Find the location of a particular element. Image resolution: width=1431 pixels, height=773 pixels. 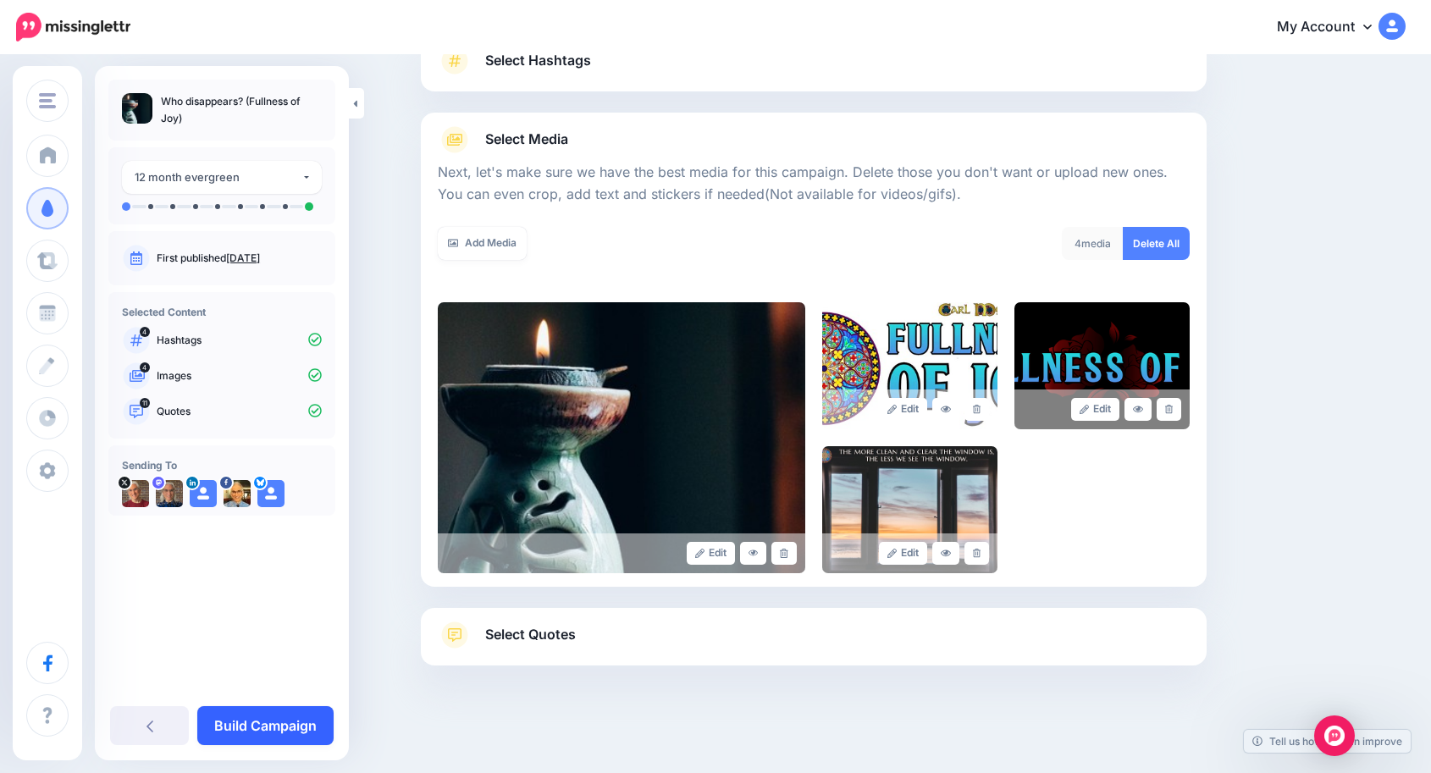

p: Next, let's make sure we have the best media for this campaign. Delete those you don't want or up... is located at coordinates (814, 184).